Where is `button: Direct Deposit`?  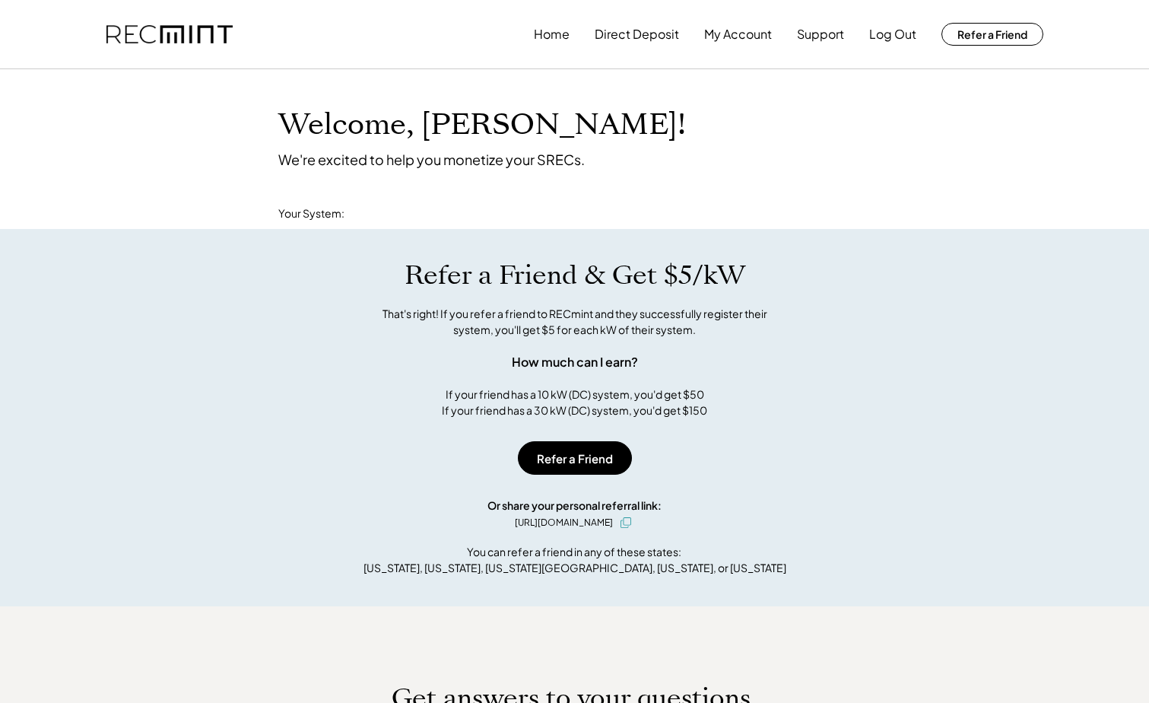
button: Direct Deposit is located at coordinates (637, 34).